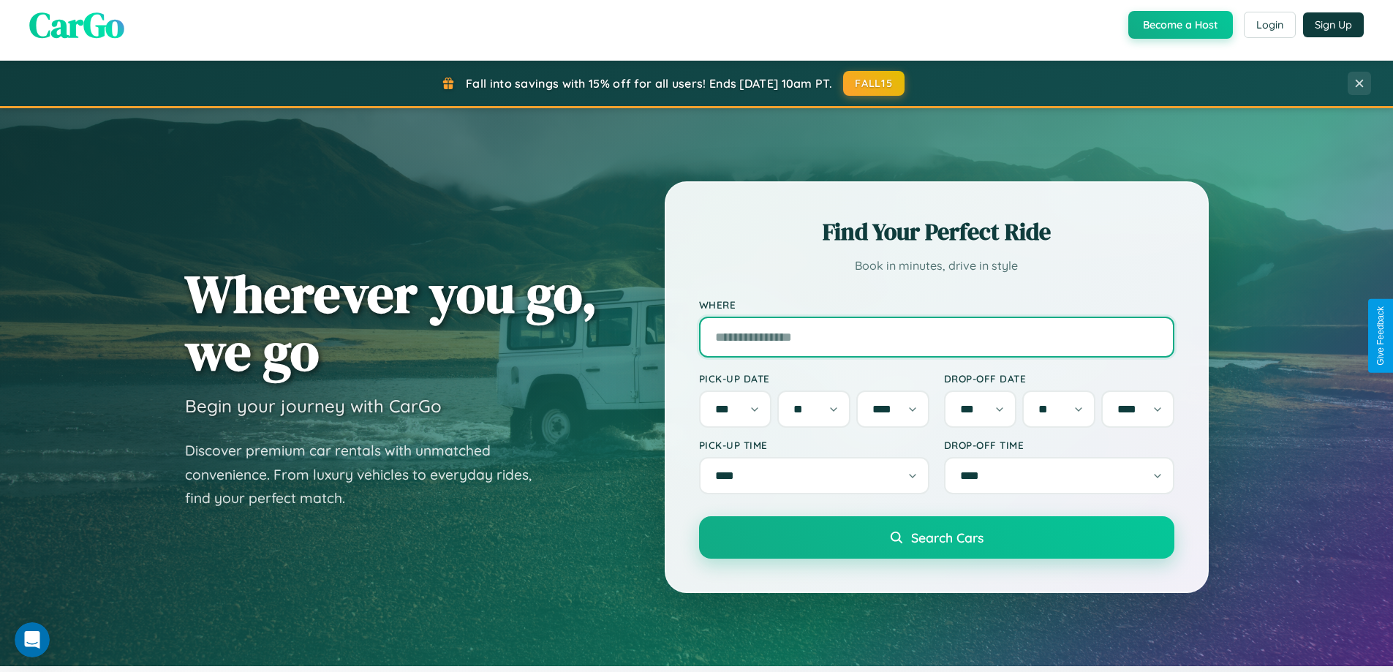 The image size is (1393, 672). Describe the element at coordinates (874, 83) in the screenshot. I see `button: FALL15` at that location.